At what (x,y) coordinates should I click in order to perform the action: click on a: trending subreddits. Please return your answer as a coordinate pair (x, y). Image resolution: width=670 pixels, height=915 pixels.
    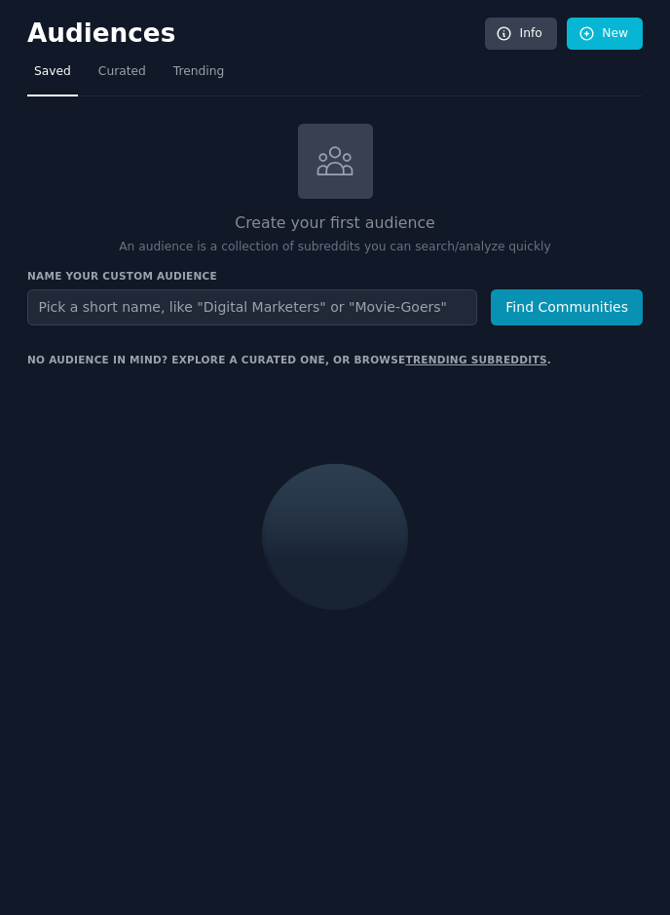
    Looking at the image, I should click on (475, 360).